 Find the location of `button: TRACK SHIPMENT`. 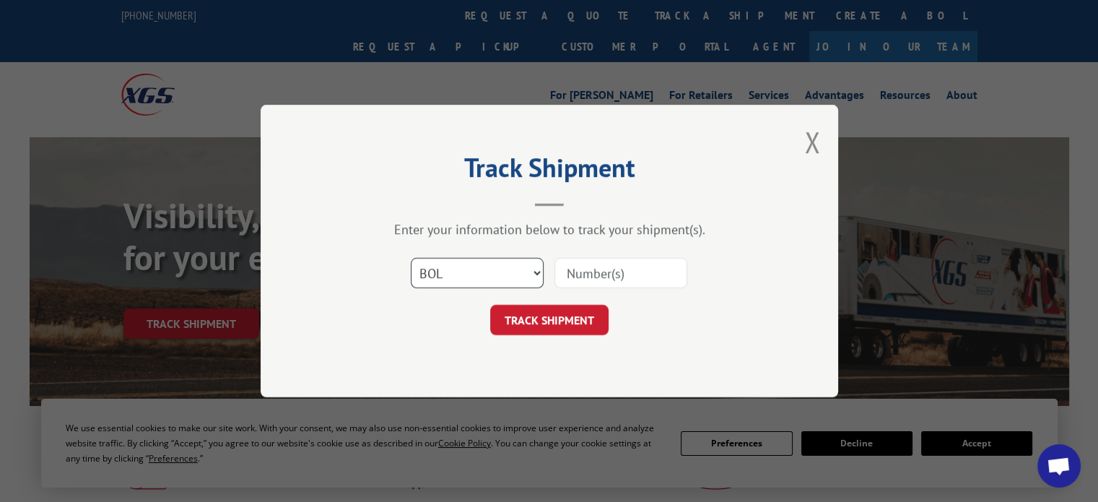

button: TRACK SHIPMENT is located at coordinates (549, 320).